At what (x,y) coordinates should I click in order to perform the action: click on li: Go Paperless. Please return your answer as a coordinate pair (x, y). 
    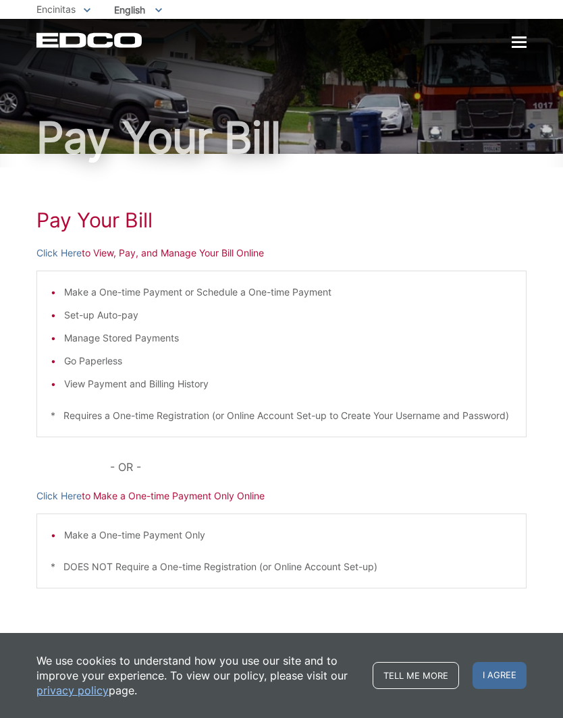
    Looking at the image, I should click on (288, 361).